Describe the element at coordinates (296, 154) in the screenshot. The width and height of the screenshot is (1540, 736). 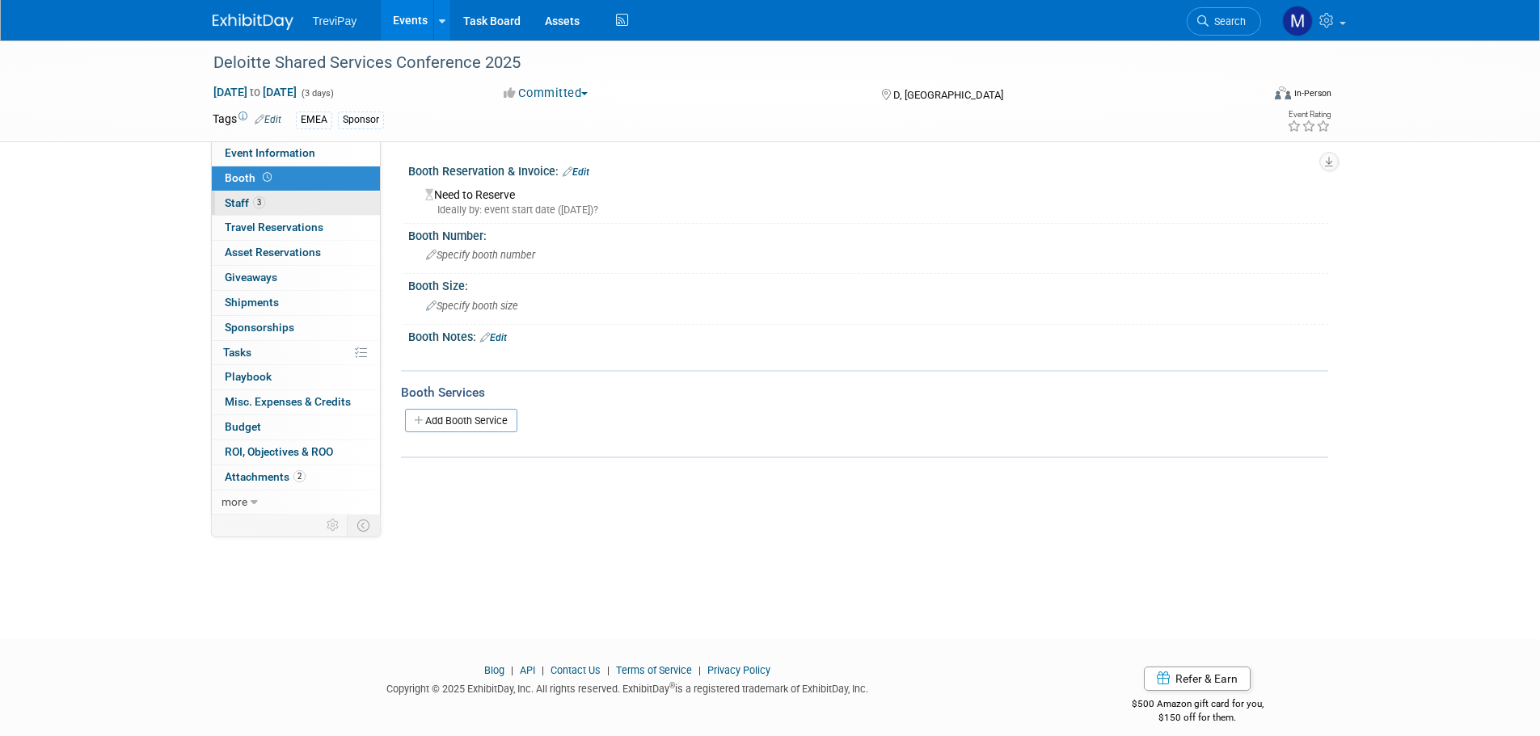
I see `a: Event Information` at that location.